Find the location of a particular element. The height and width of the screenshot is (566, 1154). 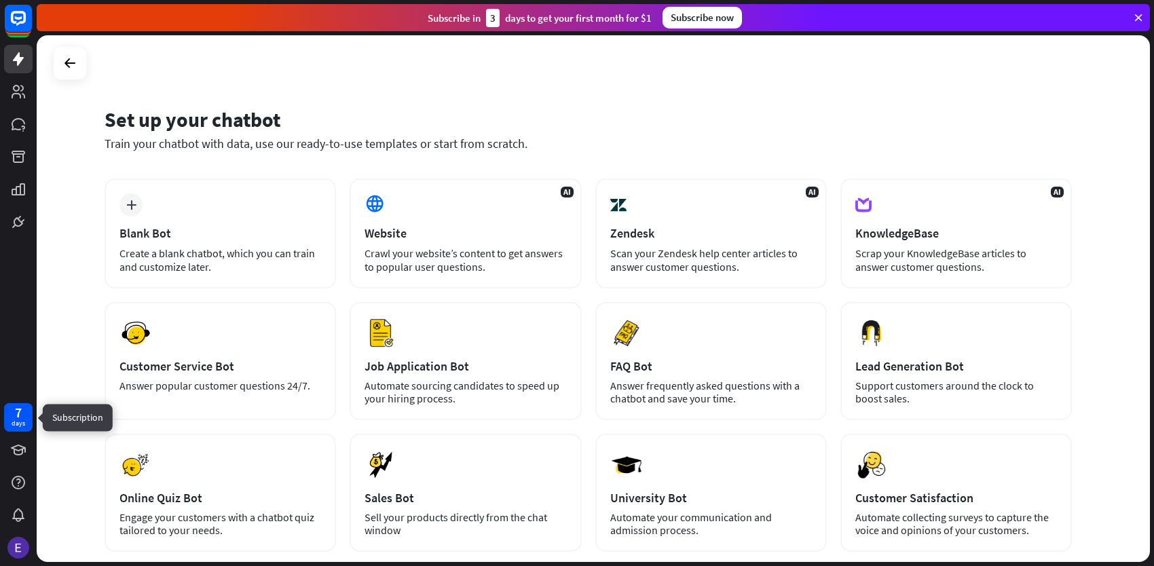

div: Website is located at coordinates (465, 233).